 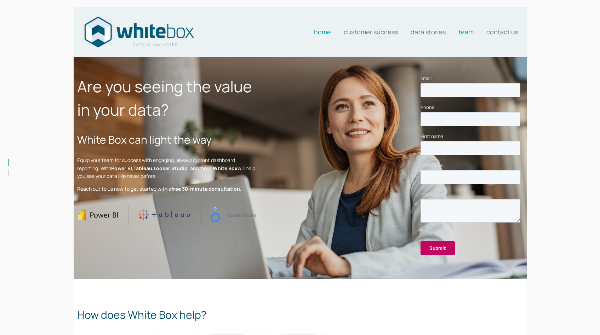 What do you see at coordinates (466, 32) in the screenshot?
I see `a: Team` at bounding box center [466, 32].